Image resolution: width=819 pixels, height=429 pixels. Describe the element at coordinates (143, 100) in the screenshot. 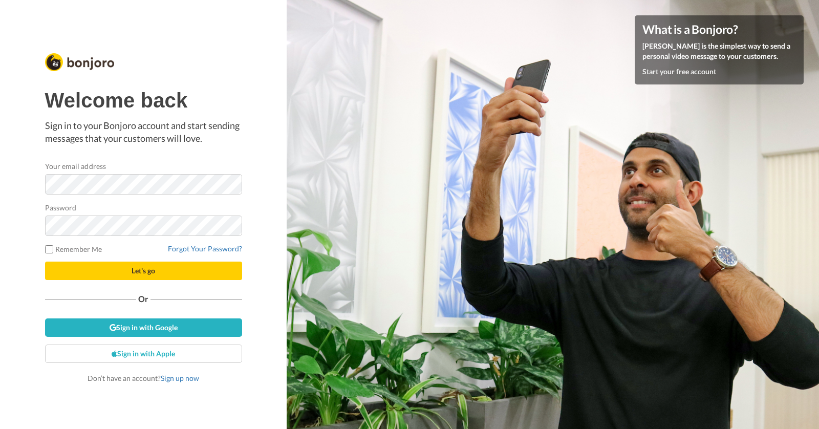

I see `h1: Welcome back` at that location.